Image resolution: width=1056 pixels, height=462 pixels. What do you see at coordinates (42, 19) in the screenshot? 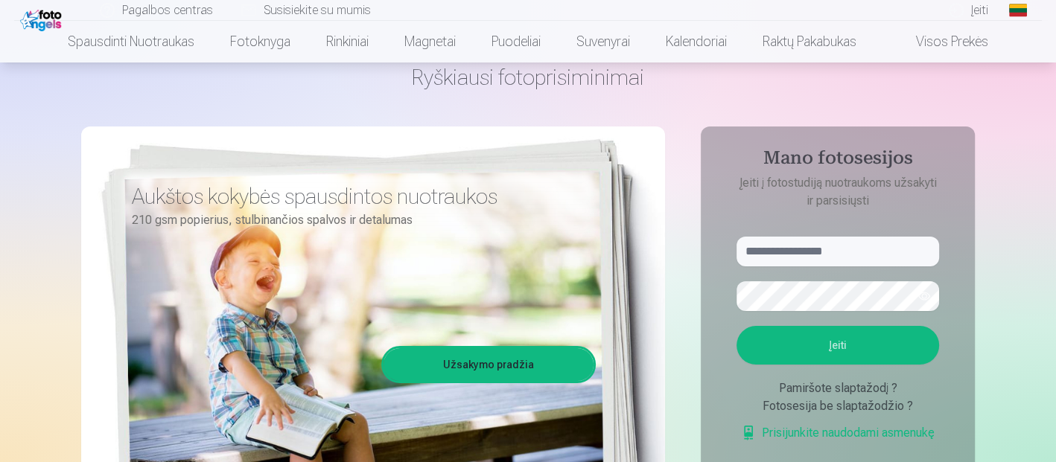
I see `img: /fa2` at bounding box center [42, 19].